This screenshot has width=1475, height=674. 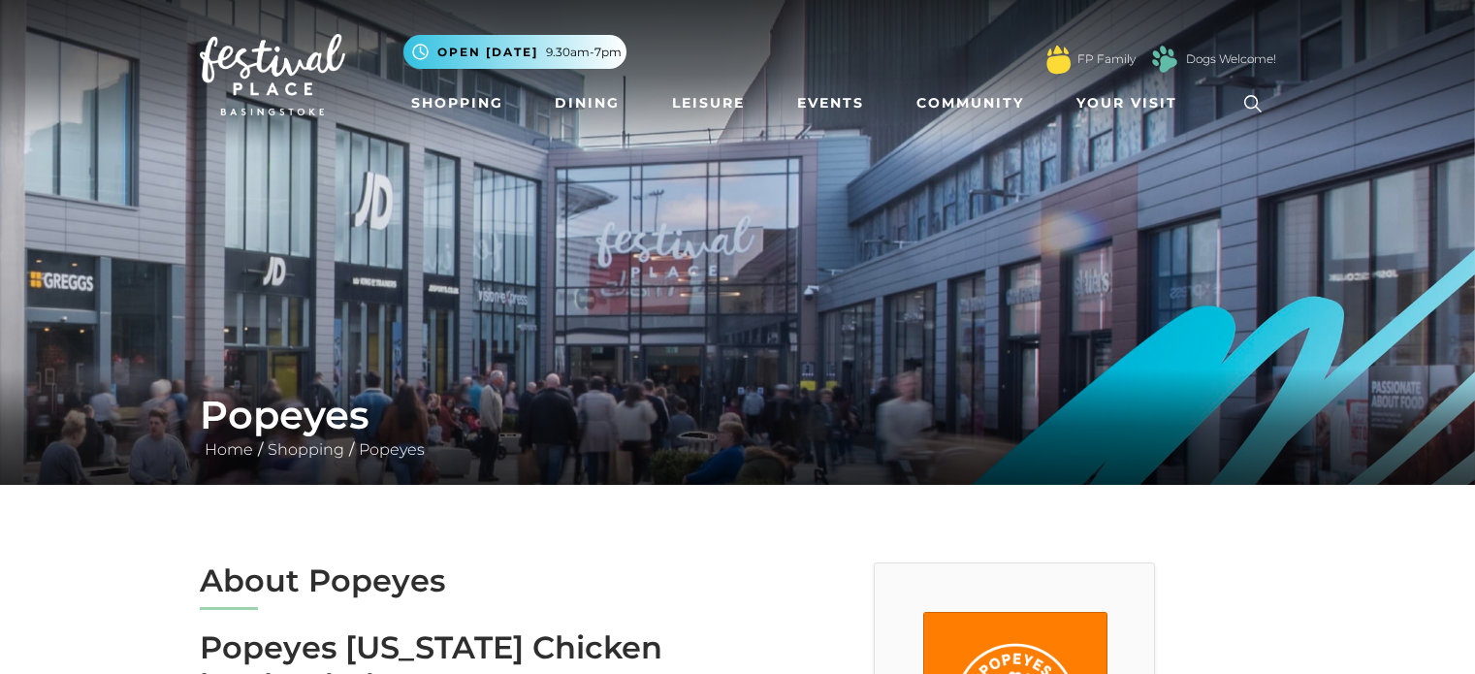 What do you see at coordinates (462, 581) in the screenshot?
I see `h2: About Popeyes` at bounding box center [462, 581].